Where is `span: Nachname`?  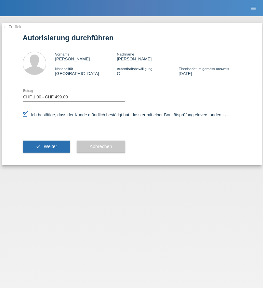
span: Nachname is located at coordinates (125, 54).